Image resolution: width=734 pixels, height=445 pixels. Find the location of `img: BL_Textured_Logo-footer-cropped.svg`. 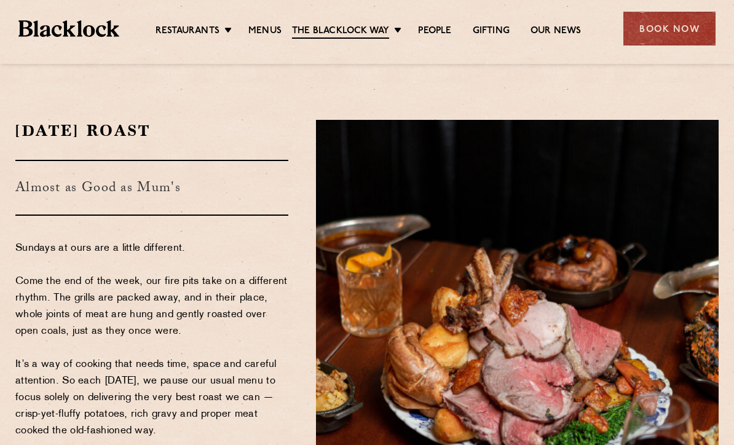

img: BL_Textured_Logo-footer-cropped.svg is located at coordinates (69, 29).